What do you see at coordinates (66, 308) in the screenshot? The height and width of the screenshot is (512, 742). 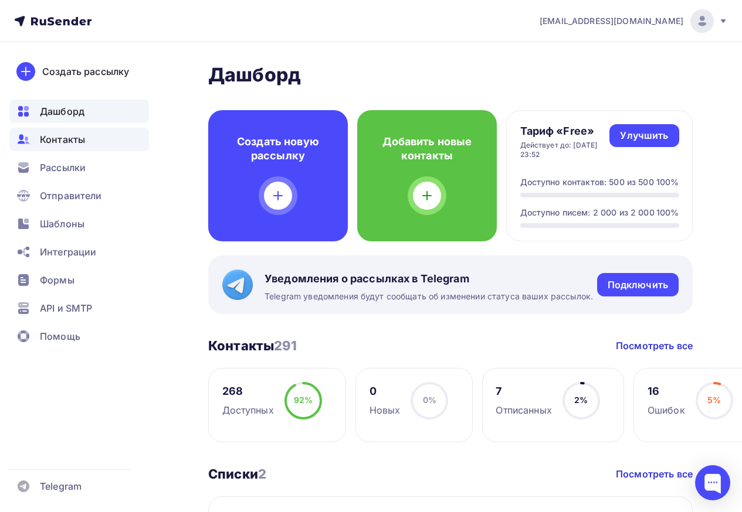 I see `span: API и SMTP` at bounding box center [66, 308].